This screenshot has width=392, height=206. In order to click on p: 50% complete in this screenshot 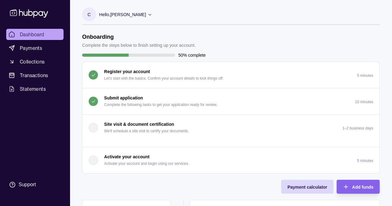, I will do `click(192, 55)`.